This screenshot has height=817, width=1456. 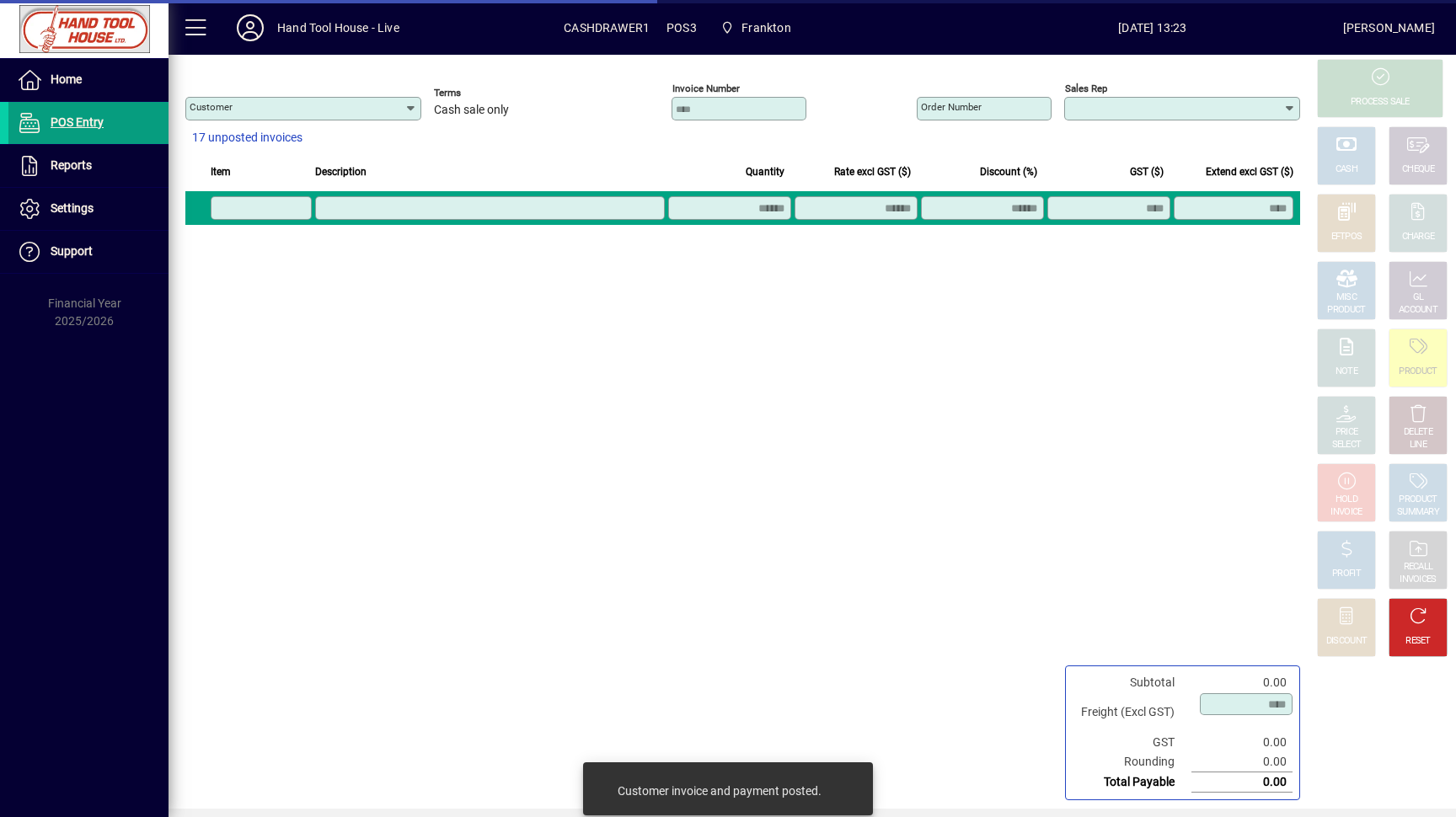 I want to click on span: 17 unposted invoices, so click(x=247, y=137).